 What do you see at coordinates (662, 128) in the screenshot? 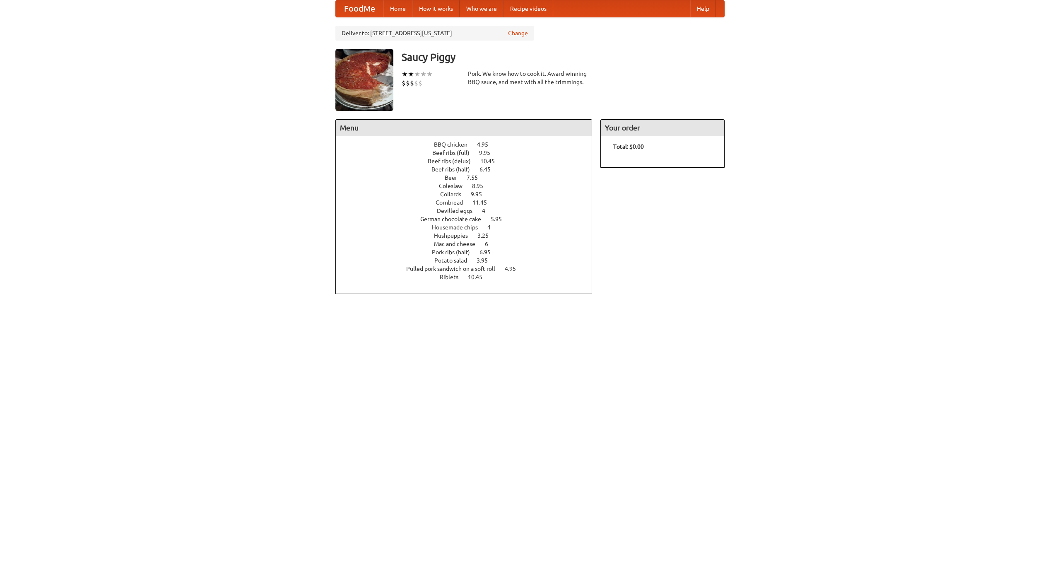
I see `h4: Your order` at bounding box center [662, 128].